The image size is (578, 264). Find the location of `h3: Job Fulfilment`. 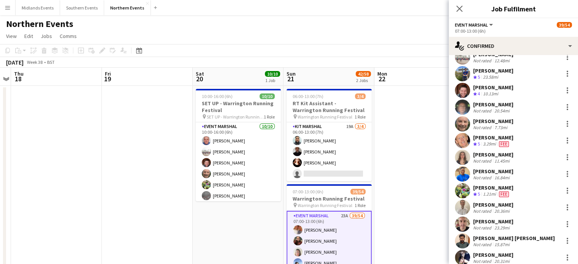

h3: Job Fulfilment is located at coordinates (513, 9).